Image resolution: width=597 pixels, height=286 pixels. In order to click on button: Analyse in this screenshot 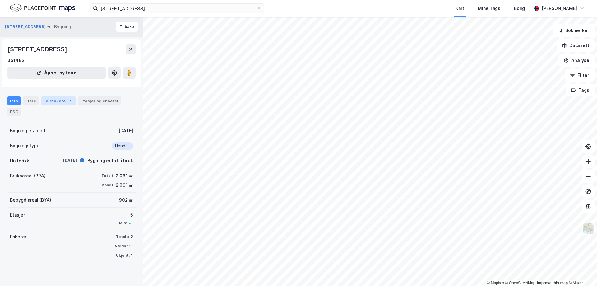, I will do `click(577, 60)`.